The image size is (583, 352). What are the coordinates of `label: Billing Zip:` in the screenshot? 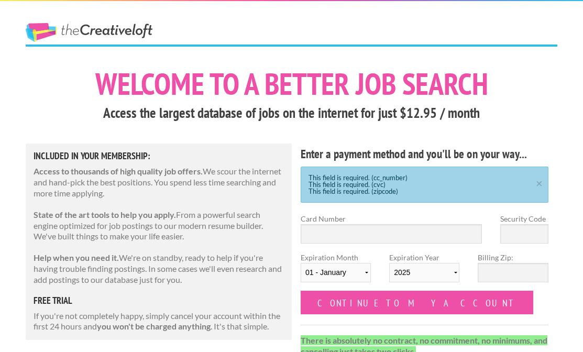 It's located at (513, 257).